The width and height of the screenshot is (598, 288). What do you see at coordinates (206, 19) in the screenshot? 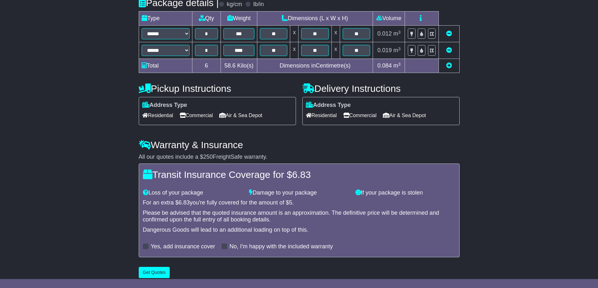
I see `td: Qty` at bounding box center [206, 19].